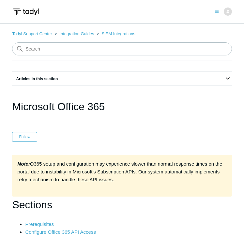 Image resolution: width=244 pixels, height=237 pixels. Describe the element at coordinates (122, 49) in the screenshot. I see `input: Search` at that location.